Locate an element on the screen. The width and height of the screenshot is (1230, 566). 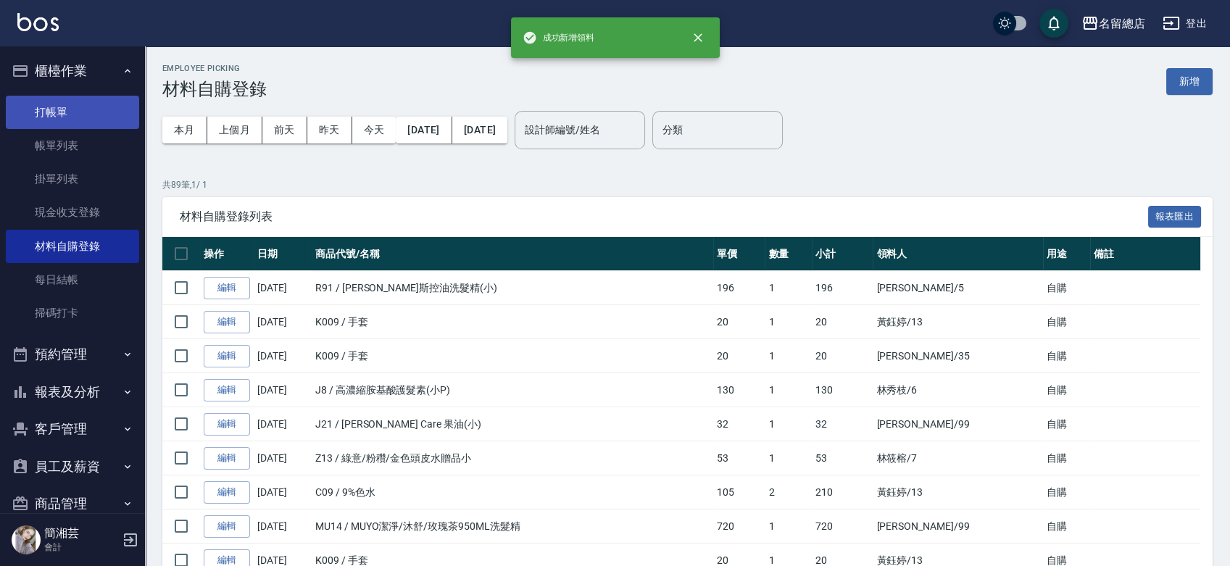
button: 櫃檯作業 is located at coordinates (72, 71).